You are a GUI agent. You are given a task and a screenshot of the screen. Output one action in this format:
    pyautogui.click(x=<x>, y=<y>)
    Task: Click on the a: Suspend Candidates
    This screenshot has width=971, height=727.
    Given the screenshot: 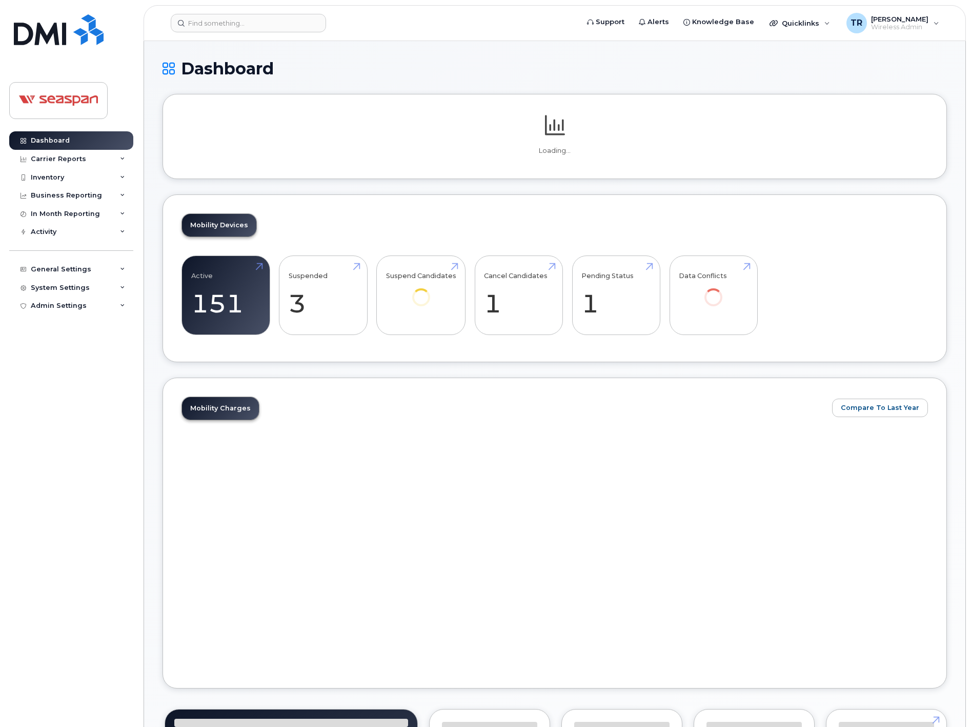 What is the action you would take?
    pyautogui.click(x=421, y=291)
    